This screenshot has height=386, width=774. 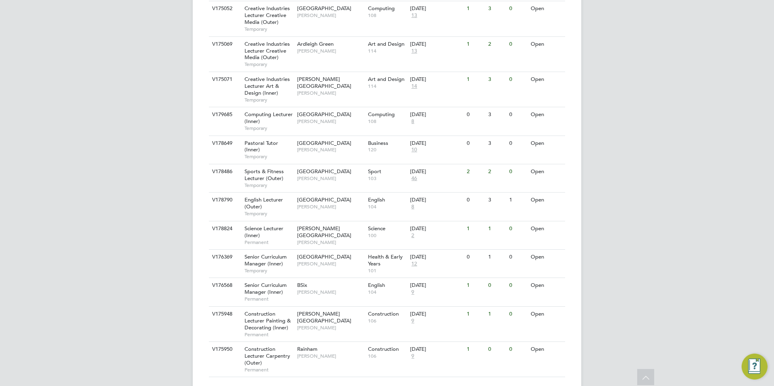 What do you see at coordinates (265, 260) in the screenshot?
I see `span: Senior Curriculum Manager (Inner)` at bounding box center [265, 260].